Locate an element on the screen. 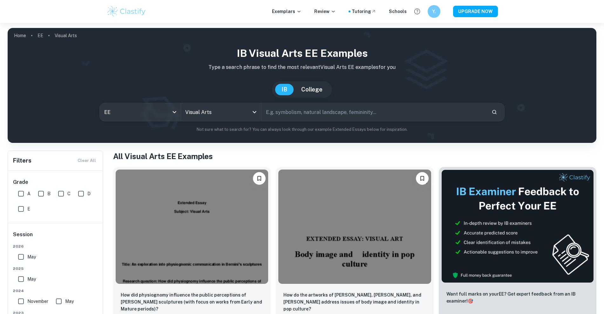  p: Exemplars is located at coordinates (286, 11).